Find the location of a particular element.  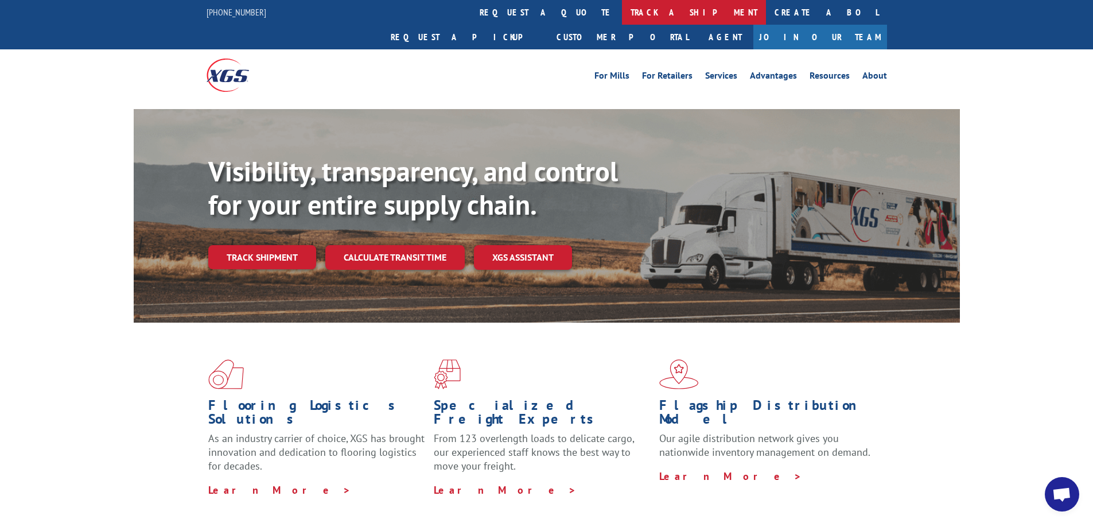

a: Join Our Team is located at coordinates (820, 37).